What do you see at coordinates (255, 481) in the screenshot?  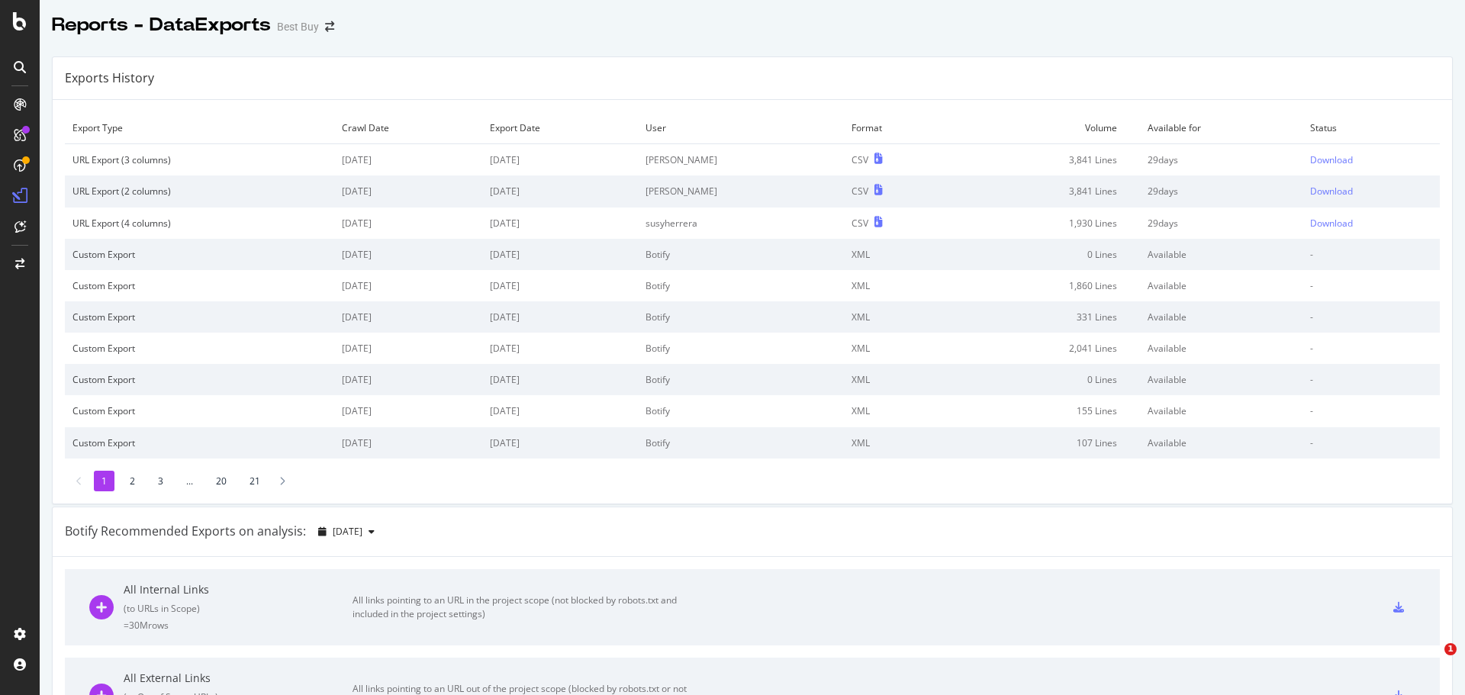 I see `li: 21` at bounding box center [255, 481].